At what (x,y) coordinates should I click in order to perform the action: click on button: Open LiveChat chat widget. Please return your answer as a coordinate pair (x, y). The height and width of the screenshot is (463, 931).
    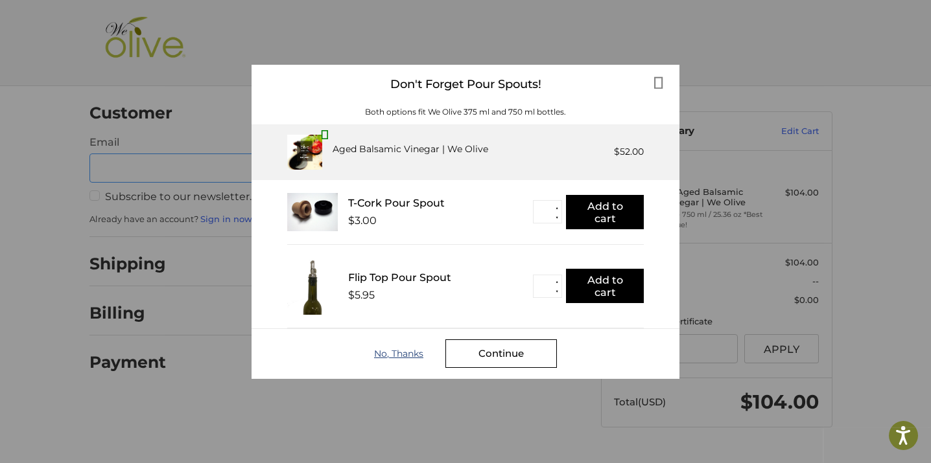
    Looking at the image, I should click on (157, 25).